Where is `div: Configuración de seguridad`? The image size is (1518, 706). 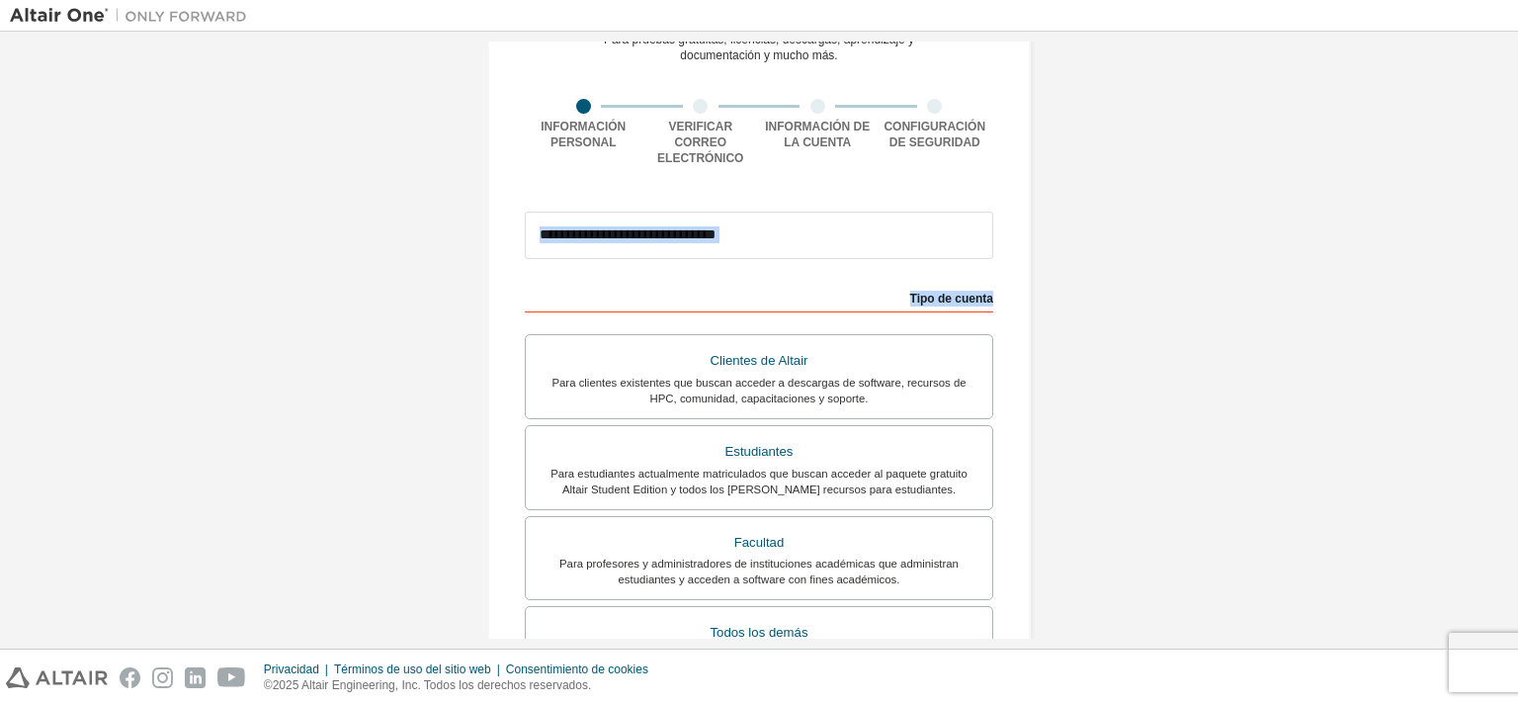 div: Configuración de seguridad is located at coordinates (935, 134).